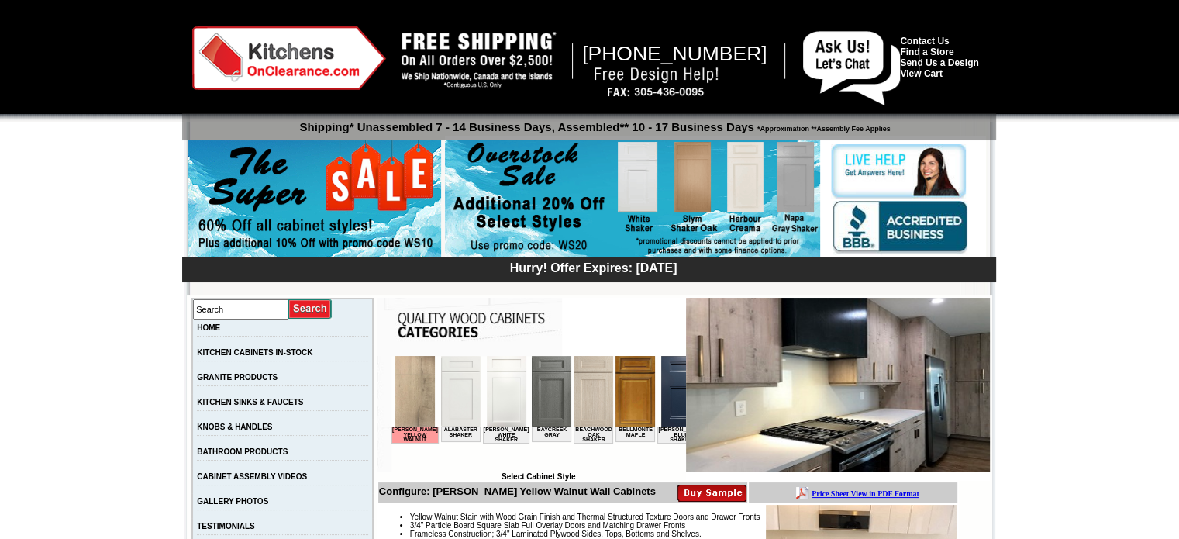  I want to click on a: CABINET ASSEMBLY VIDEOS, so click(252, 476).